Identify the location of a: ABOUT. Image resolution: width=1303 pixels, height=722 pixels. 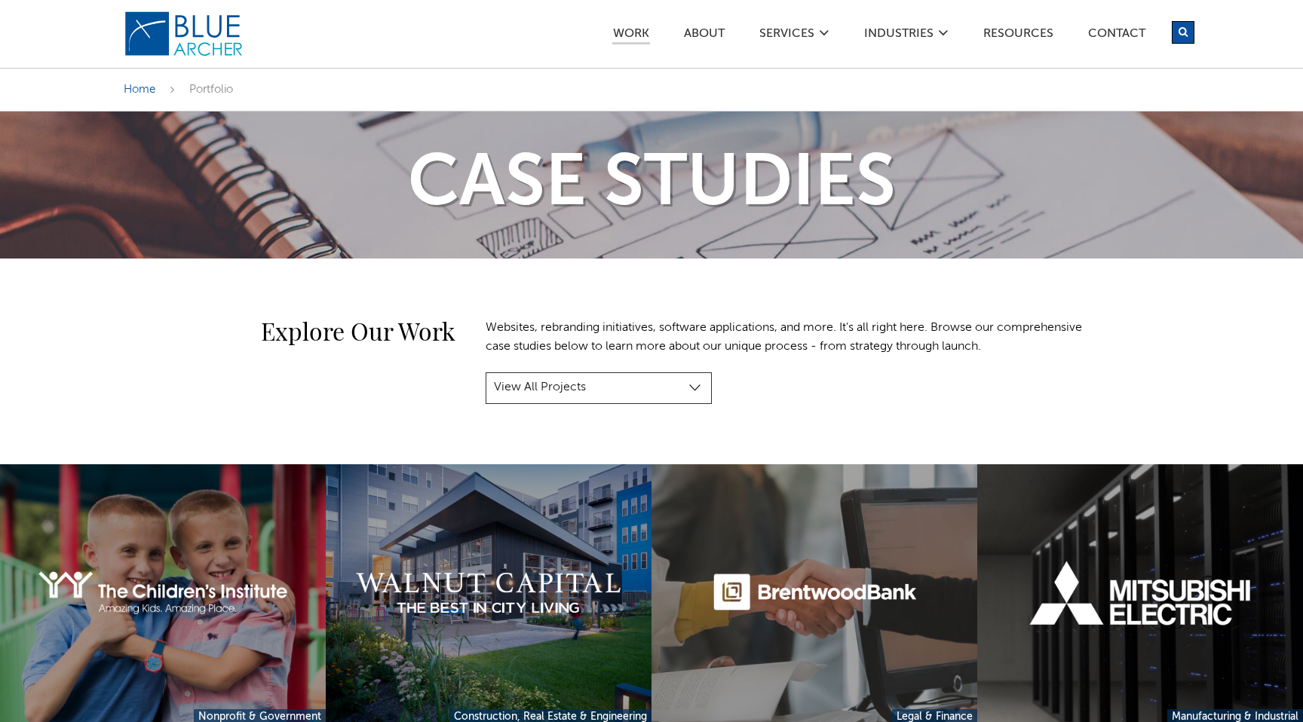
(704, 35).